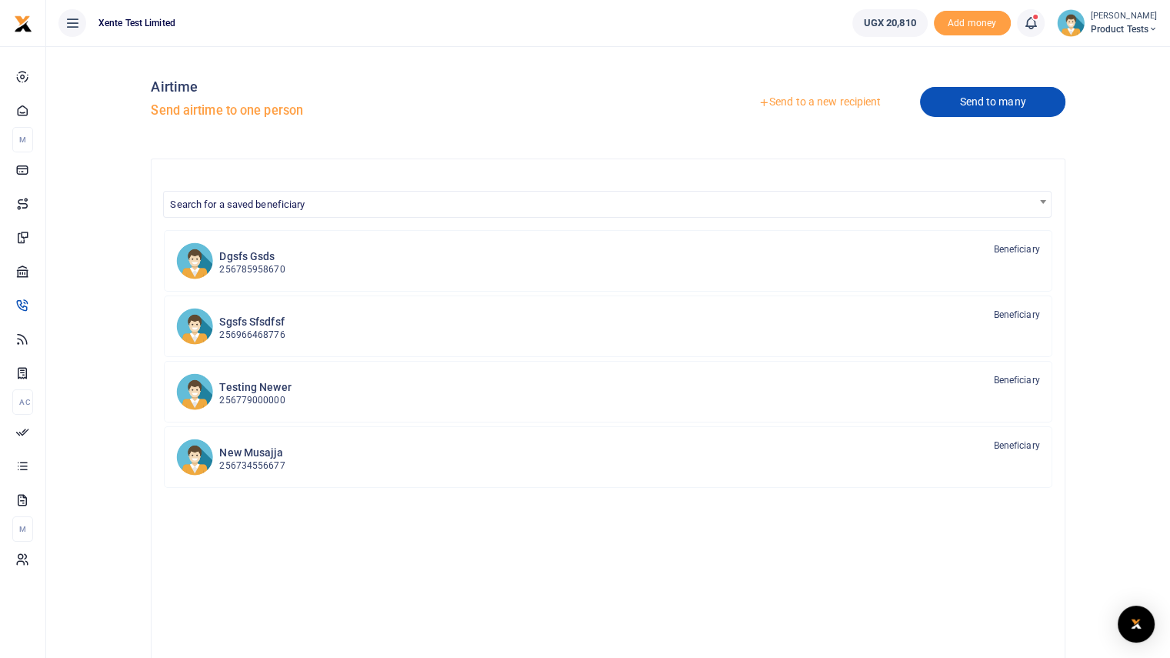 This screenshot has width=1170, height=658. I want to click on span: Product Tests, so click(1124, 29).